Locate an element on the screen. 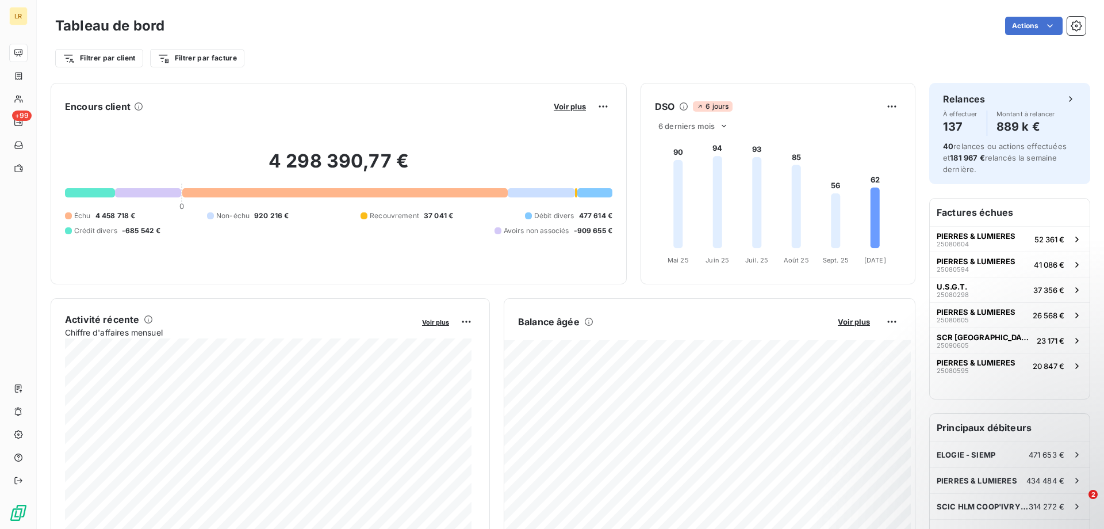  span: relances ou actions effectuées et relancés la semaine dernière. is located at coordinates (1005, 158).